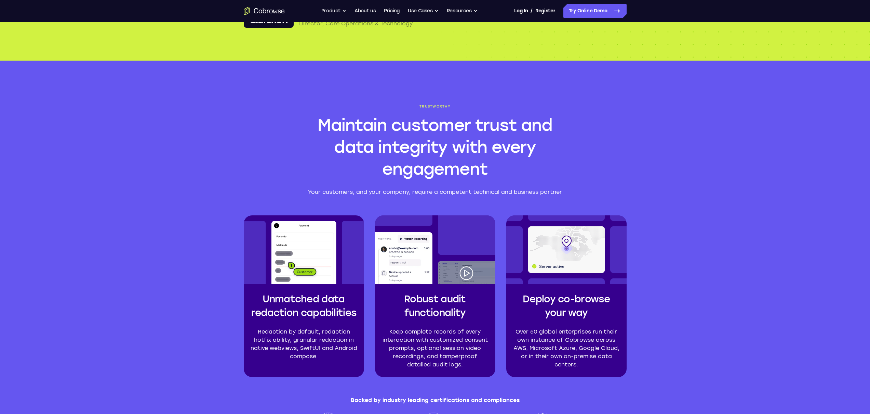 The image size is (870, 414). Describe the element at coordinates (392, 11) in the screenshot. I see `a: Pricing` at that location.